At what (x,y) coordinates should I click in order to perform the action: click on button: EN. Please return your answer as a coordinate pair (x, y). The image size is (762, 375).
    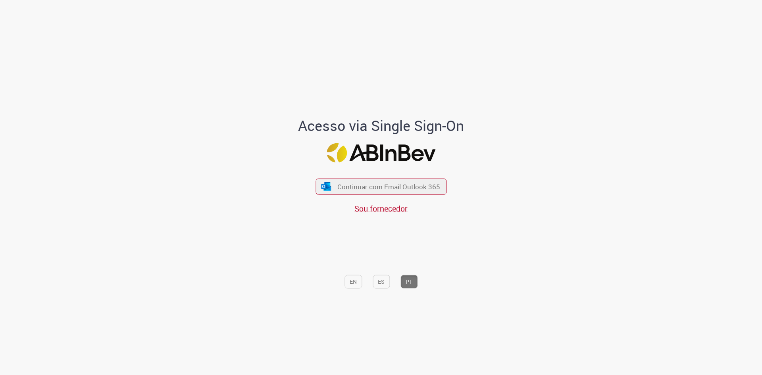
    Looking at the image, I should click on (353, 282).